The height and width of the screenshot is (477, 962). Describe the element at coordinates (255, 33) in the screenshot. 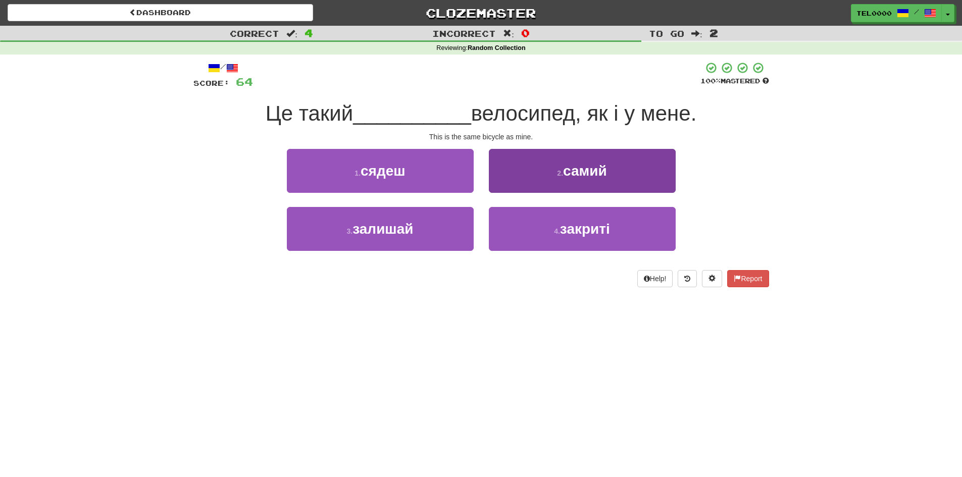

I see `span: Correct` at that location.